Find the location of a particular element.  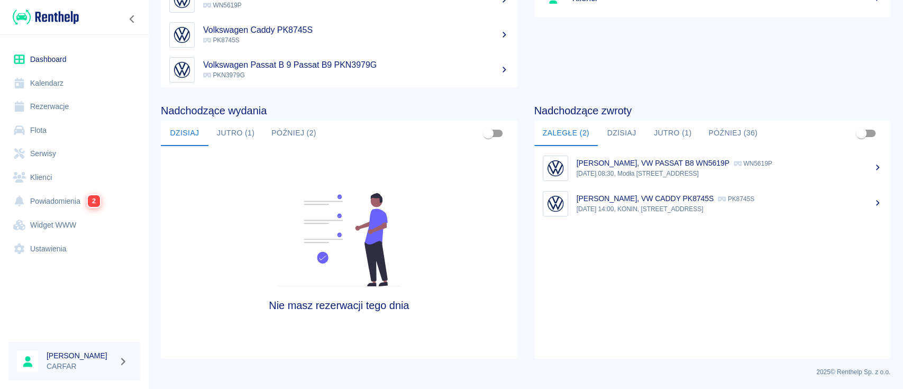

h5: Volkswagen Passat B 9 Passat B9 PKN3979G is located at coordinates (356, 65).